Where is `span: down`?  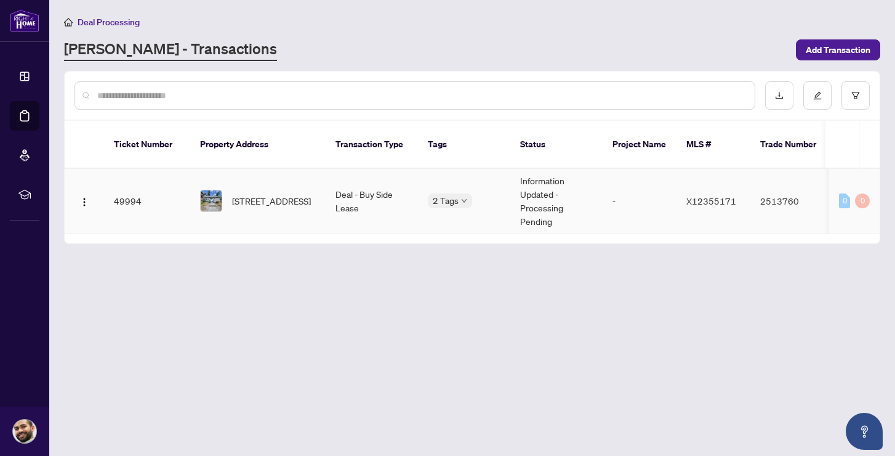 span: down is located at coordinates (464, 201).